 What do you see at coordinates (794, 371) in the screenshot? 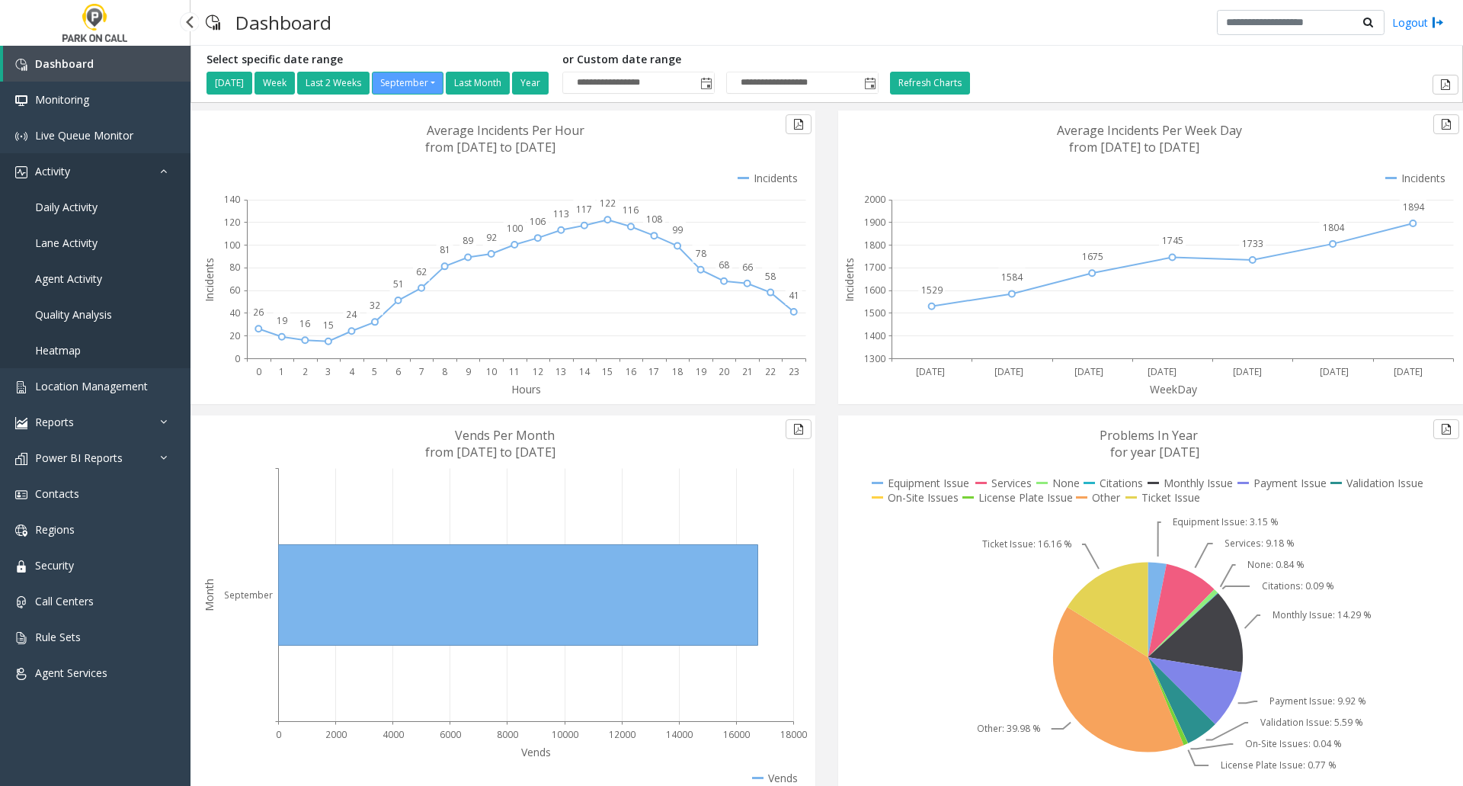
I see `text: 23` at bounding box center [794, 371].